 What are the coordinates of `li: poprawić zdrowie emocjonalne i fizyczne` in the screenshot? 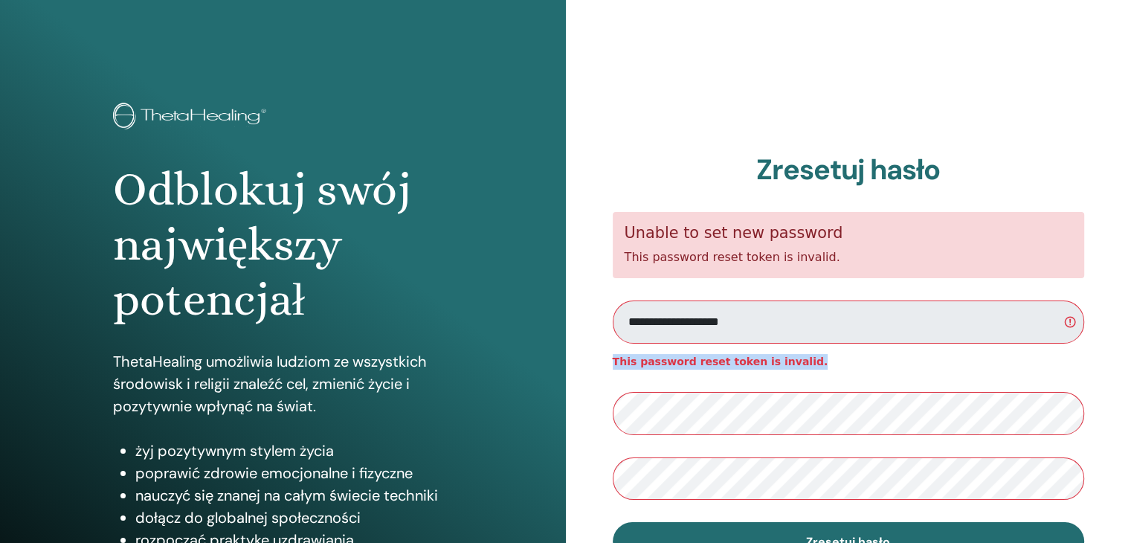 It's located at (294, 473).